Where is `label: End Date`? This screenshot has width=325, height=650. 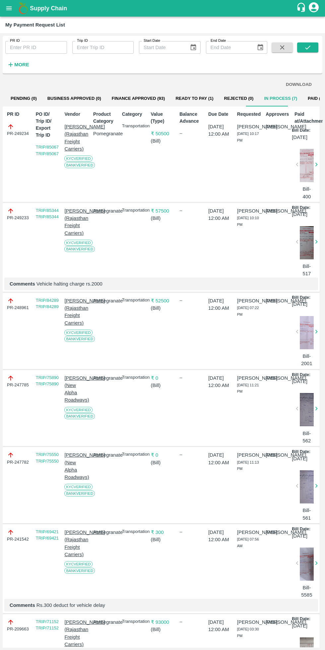 label: End Date is located at coordinates (218, 41).